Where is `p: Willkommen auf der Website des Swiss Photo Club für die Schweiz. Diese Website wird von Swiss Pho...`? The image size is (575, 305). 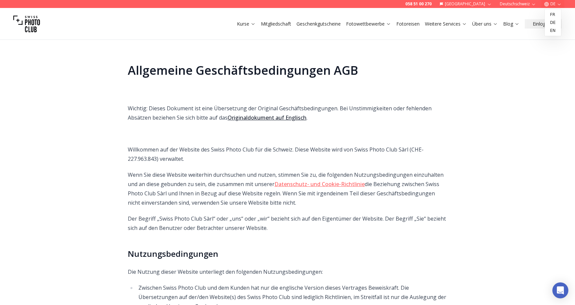 p: Willkommen auf der Website des Swiss Photo Club für die Schweiz. Diese Website wird von Swiss Pho... is located at coordinates (287, 154).